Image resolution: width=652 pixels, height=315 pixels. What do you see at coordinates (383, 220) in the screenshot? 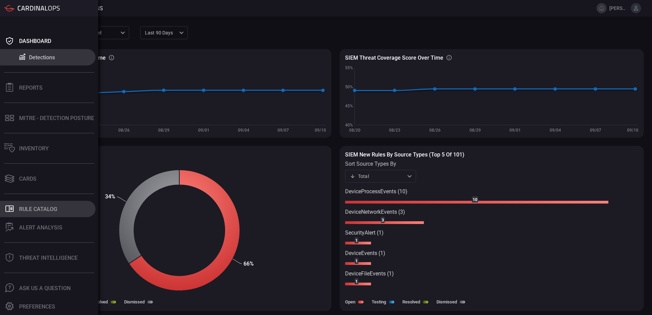
I see `text: 3` at bounding box center [383, 220].